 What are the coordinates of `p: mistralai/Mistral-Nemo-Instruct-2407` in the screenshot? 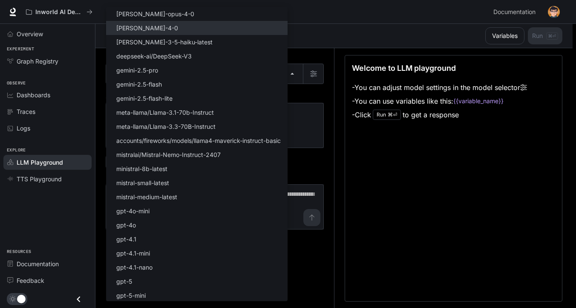 It's located at (168, 154).